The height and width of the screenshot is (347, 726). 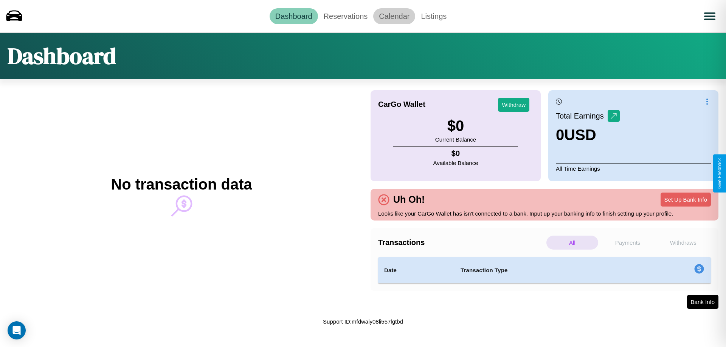 What do you see at coordinates (455, 163) in the screenshot?
I see `p: Available Balance` at bounding box center [455, 163].